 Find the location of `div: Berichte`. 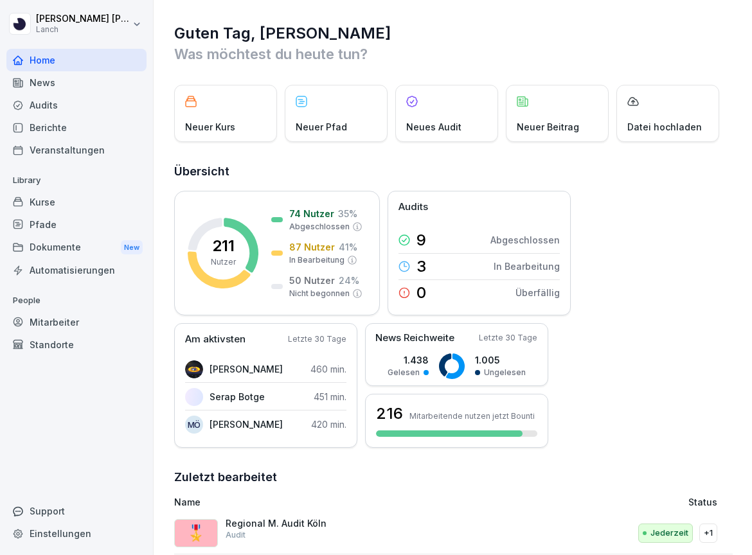

div: Berichte is located at coordinates (76, 127).